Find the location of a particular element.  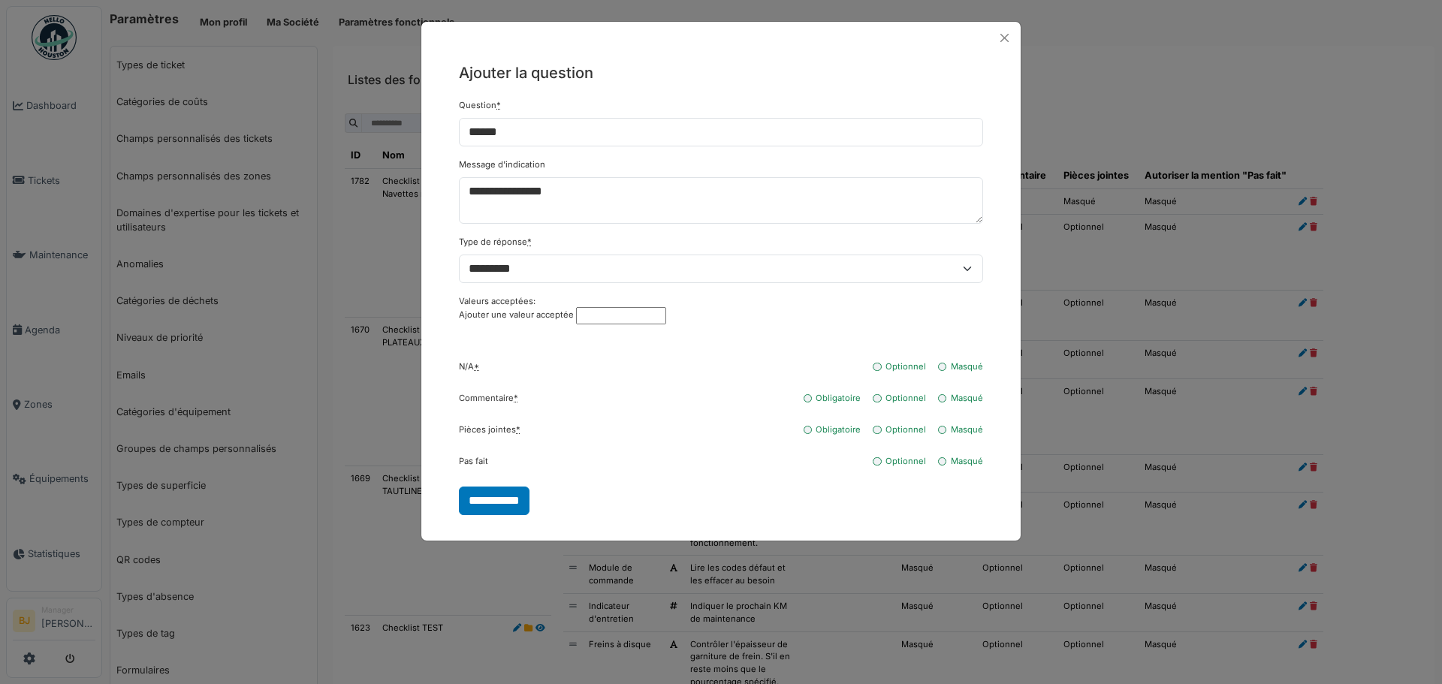

label: Valeurs acceptées: is located at coordinates (497, 301).